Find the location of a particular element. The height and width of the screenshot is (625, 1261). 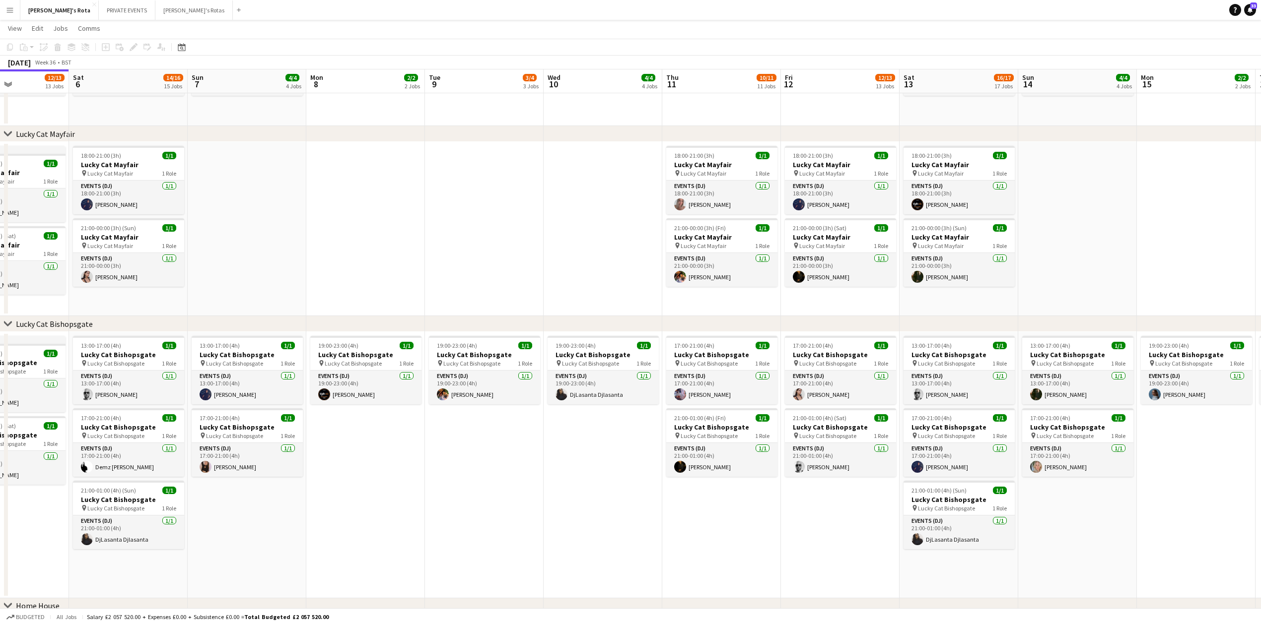

span: Mon is located at coordinates (1147, 77).